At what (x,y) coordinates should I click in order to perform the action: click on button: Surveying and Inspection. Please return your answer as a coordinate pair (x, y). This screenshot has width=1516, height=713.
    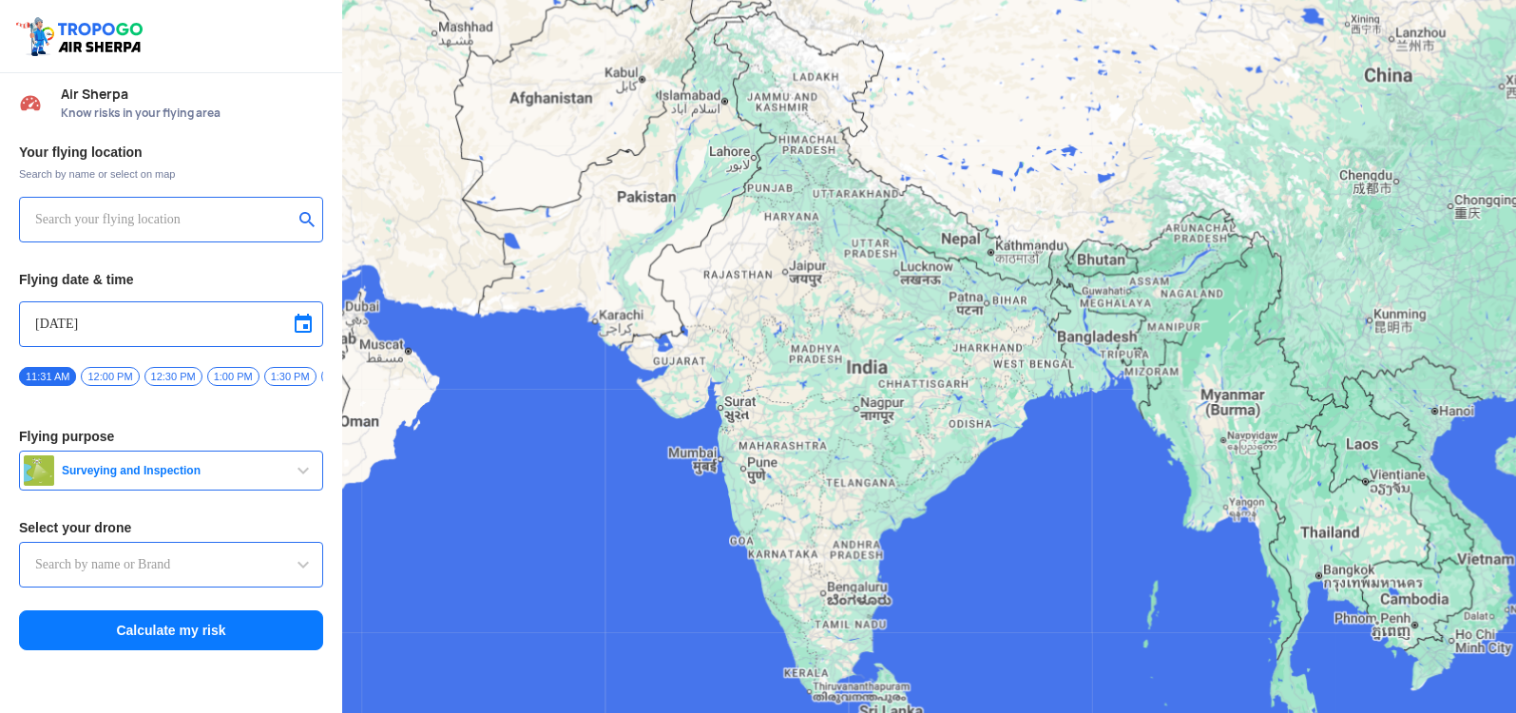
    Looking at the image, I should click on (171, 470).